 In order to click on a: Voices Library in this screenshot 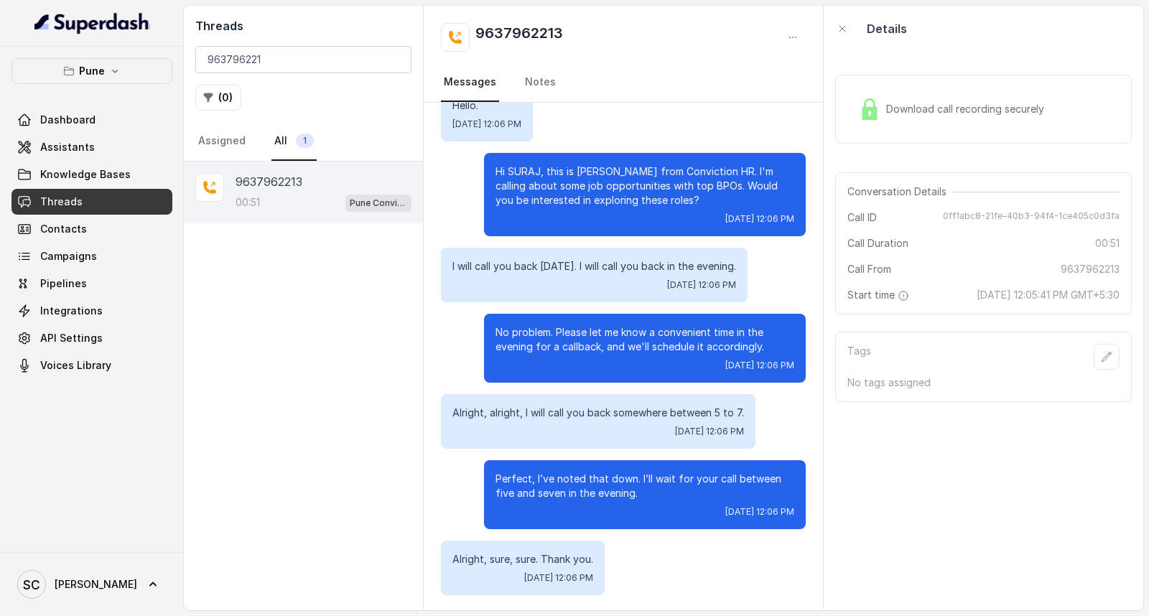, I will do `click(92, 366)`.